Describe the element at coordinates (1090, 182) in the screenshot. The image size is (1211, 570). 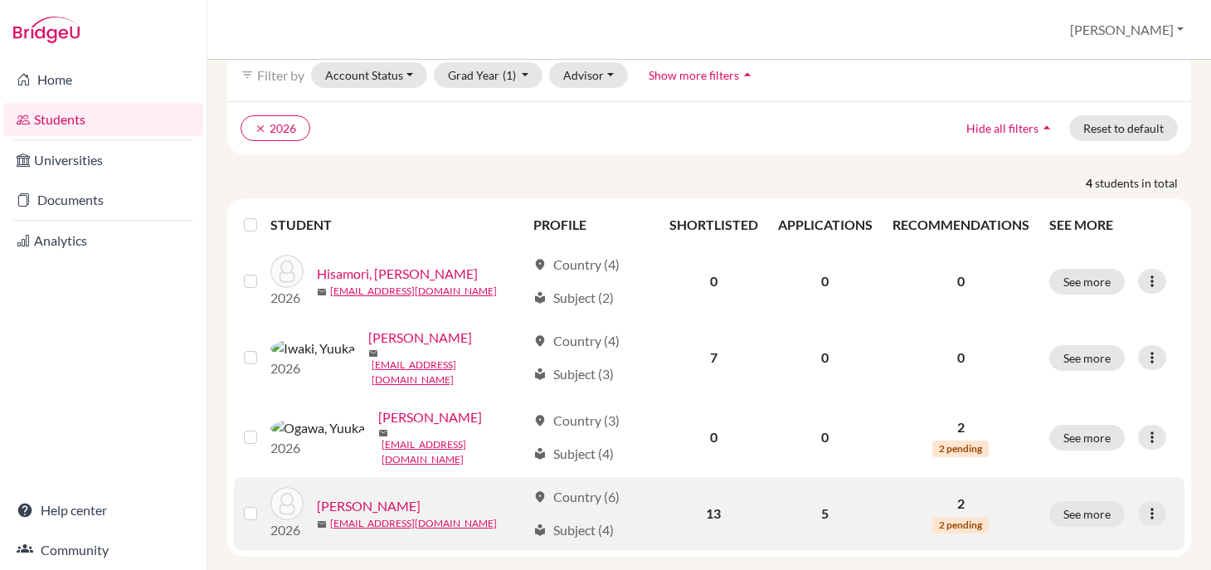
I see `strong: 4` at that location.